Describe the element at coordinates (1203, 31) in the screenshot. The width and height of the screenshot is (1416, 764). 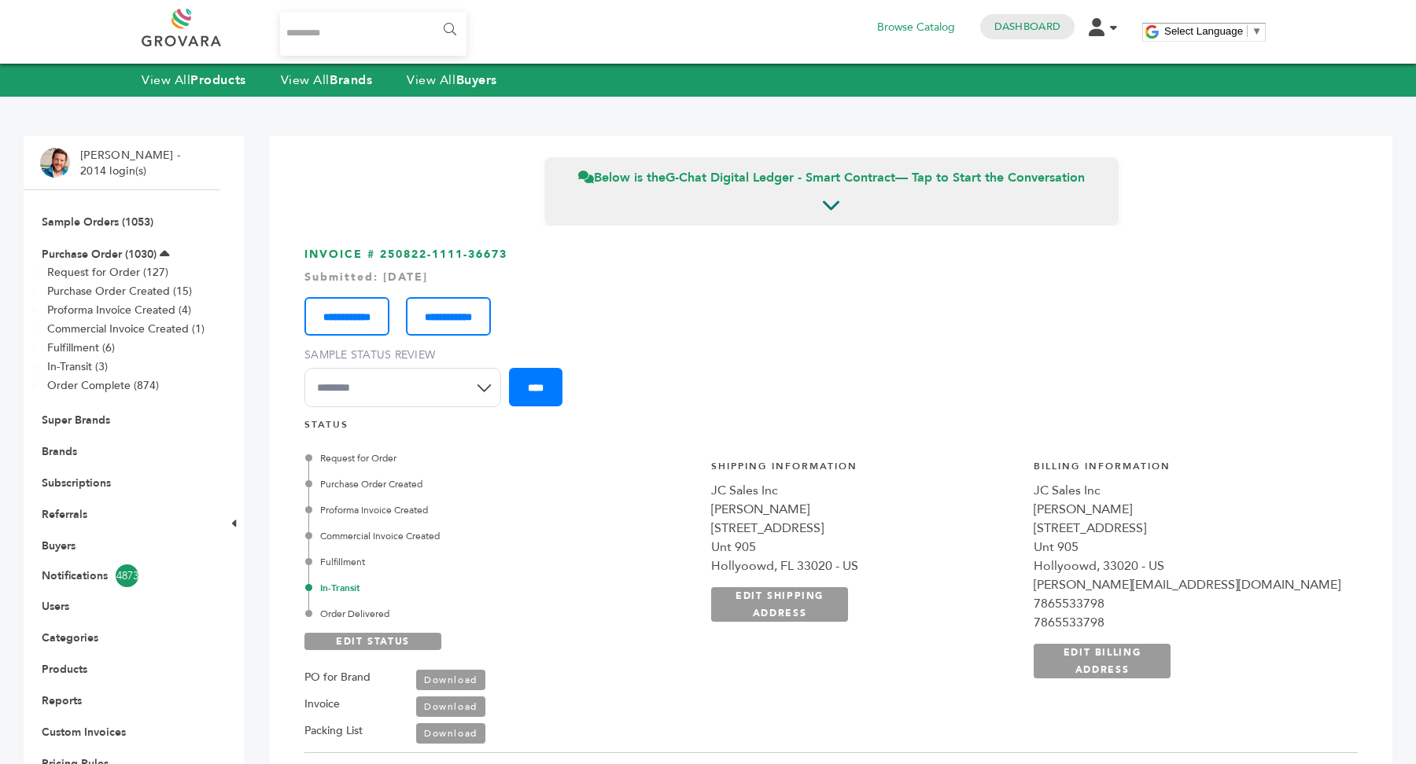
I see `span: Select Language` at that location.